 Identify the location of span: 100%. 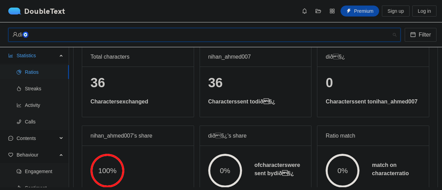
(107, 171).